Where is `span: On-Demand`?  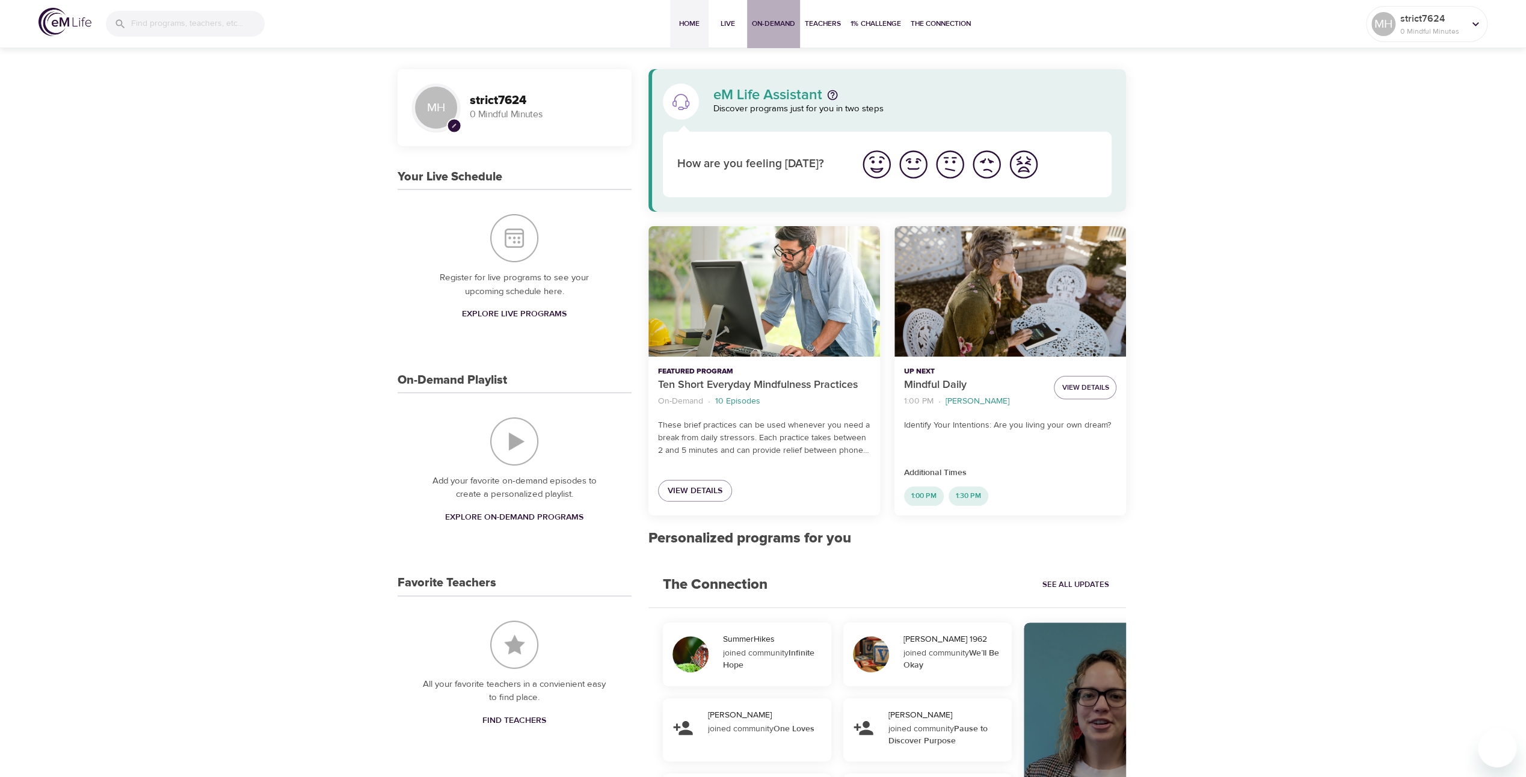
span: On-Demand is located at coordinates (773, 23).